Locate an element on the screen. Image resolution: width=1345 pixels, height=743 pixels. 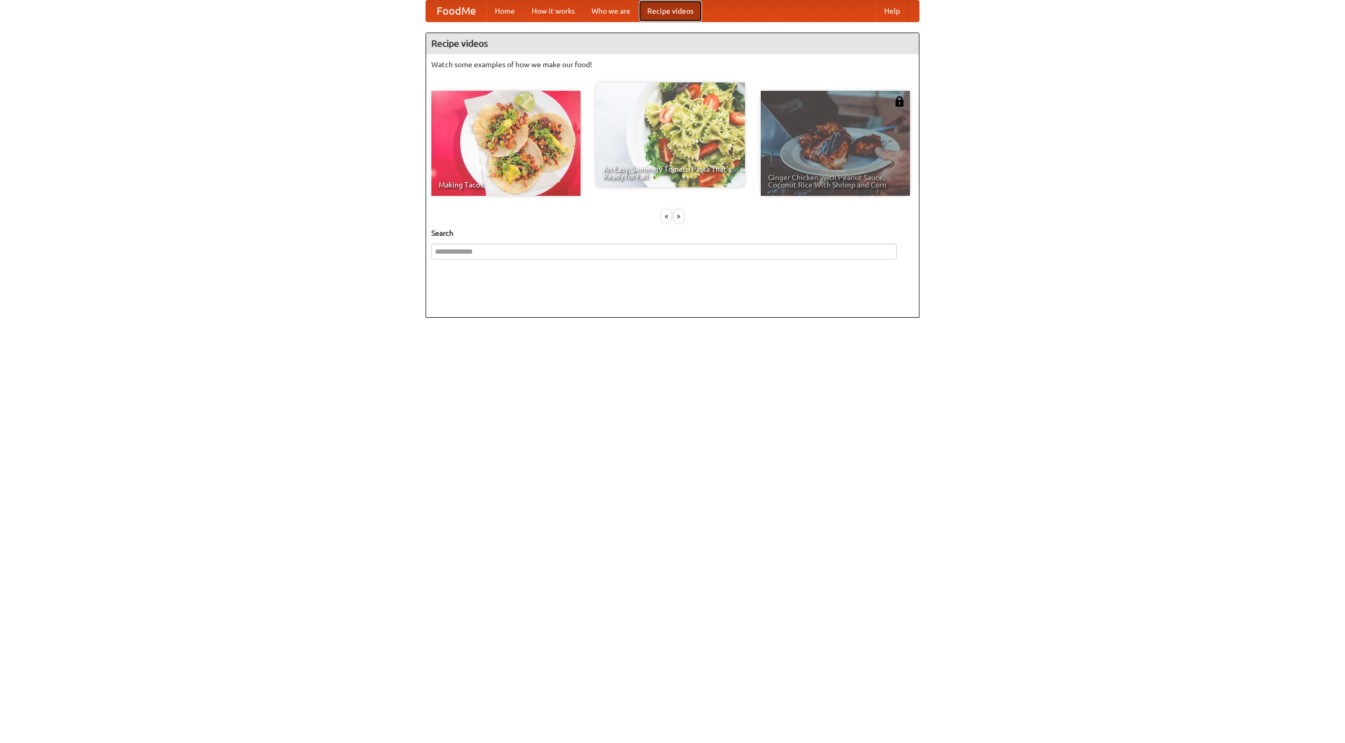
a: How it works is located at coordinates (553, 11).